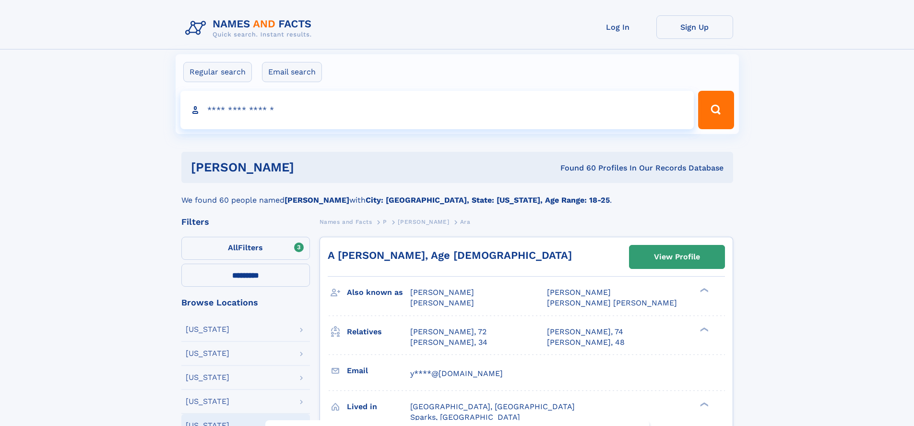 The image size is (914, 426). I want to click on h3: Also known as, so click(379, 292).